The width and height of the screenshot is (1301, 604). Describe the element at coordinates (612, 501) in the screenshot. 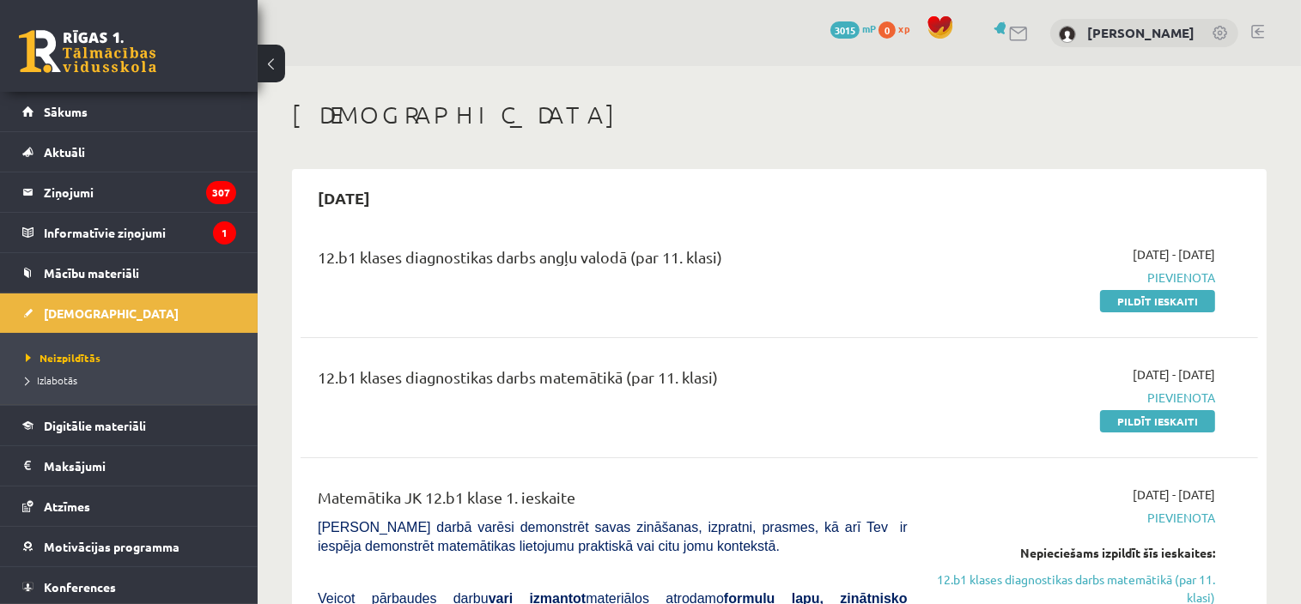

I see `div: Matemātika JK 12.b1 klase 1. ieskaite` at that location.